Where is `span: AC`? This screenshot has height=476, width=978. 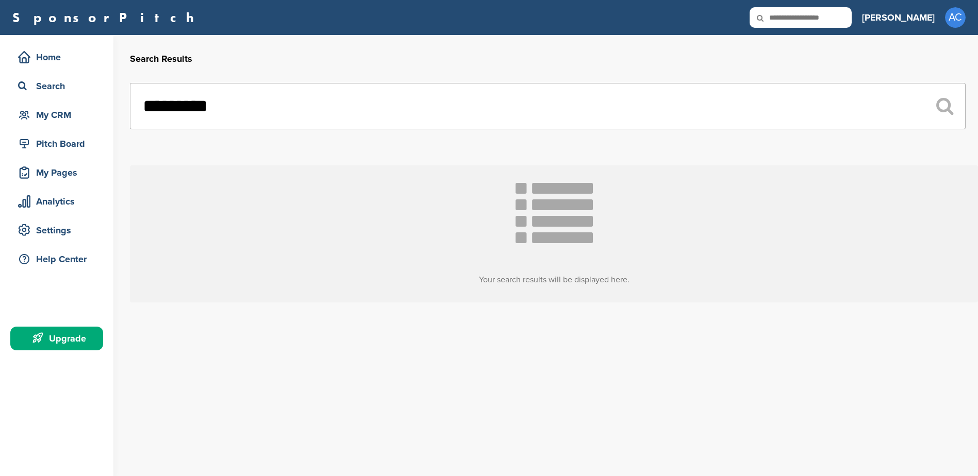 span: AC is located at coordinates (955, 18).